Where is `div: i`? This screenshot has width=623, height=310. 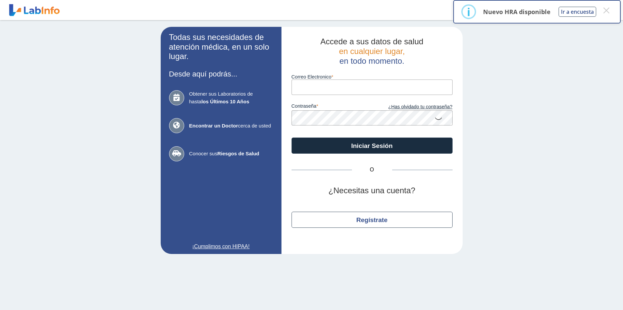
div: i is located at coordinates (469, 12).